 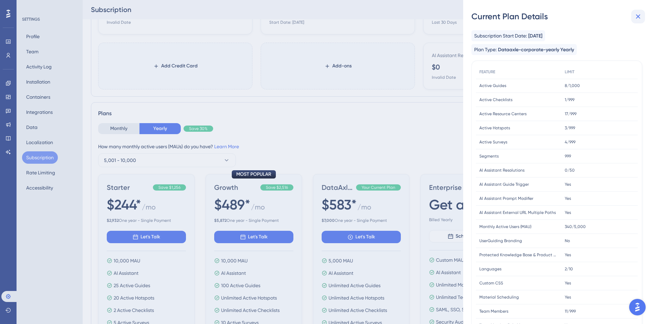 I want to click on span: AI Assistant Prompt Modifier, so click(x=506, y=199).